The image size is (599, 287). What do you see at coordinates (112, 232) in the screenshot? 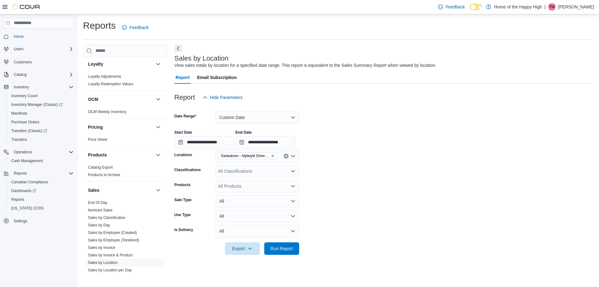
I see `span: Sales by Employee (Created)` at bounding box center [112, 232].